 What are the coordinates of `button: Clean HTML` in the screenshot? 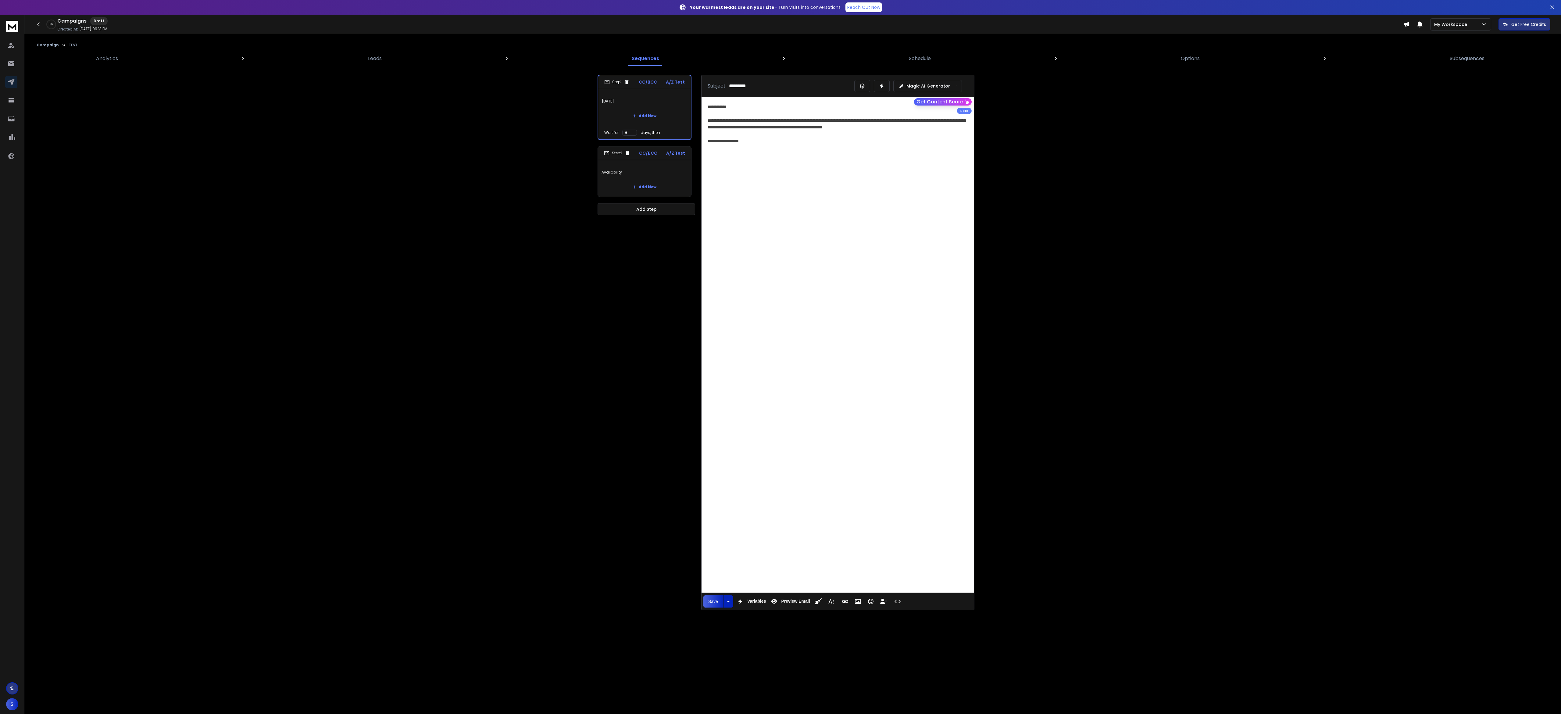 It's located at (818, 601).